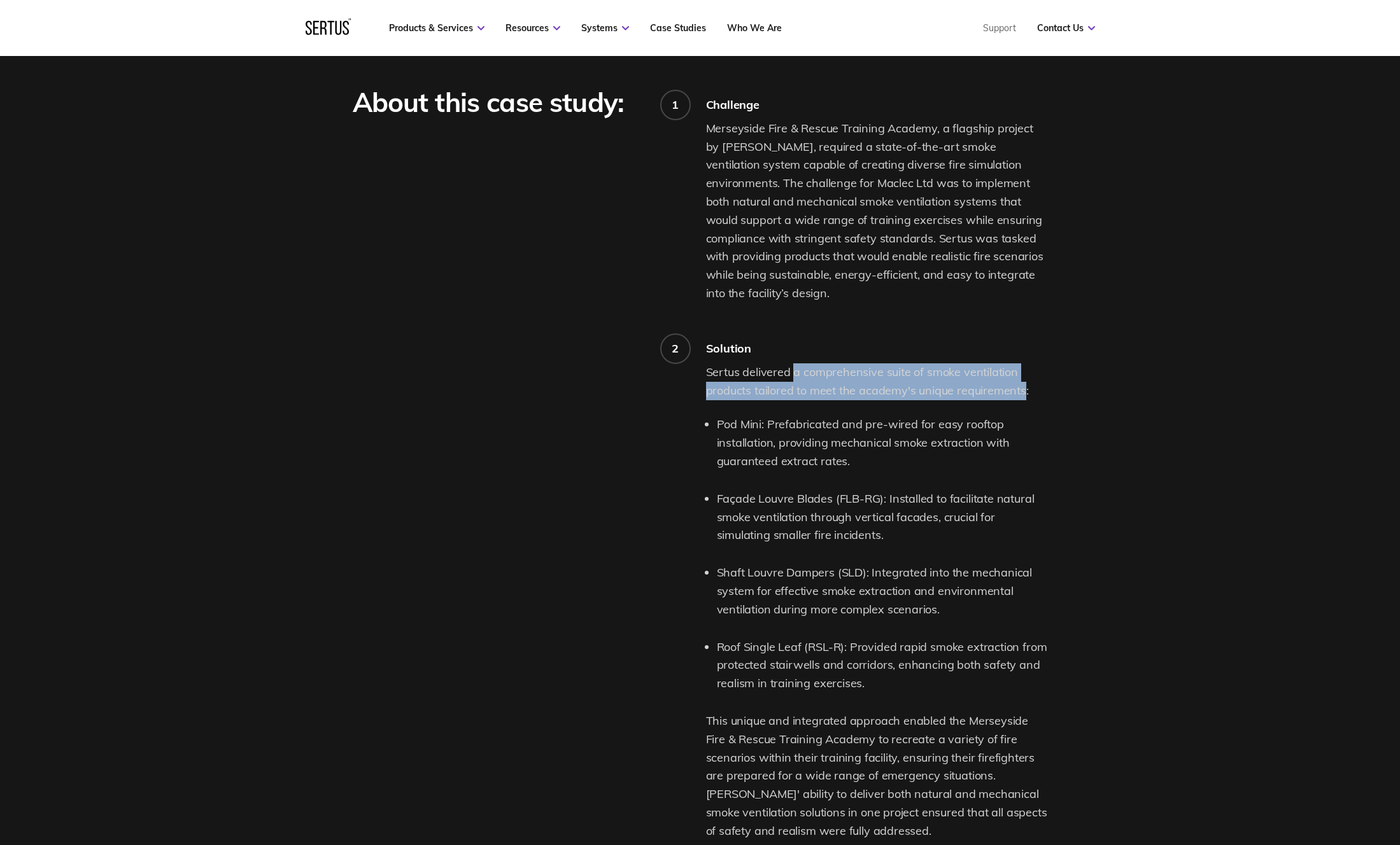  What do you see at coordinates (877, 777) in the screenshot?
I see `p: This unique and integrated approach enabled the Merseyside Fire & Rescue Training Academy to recr...` at bounding box center [877, 777].